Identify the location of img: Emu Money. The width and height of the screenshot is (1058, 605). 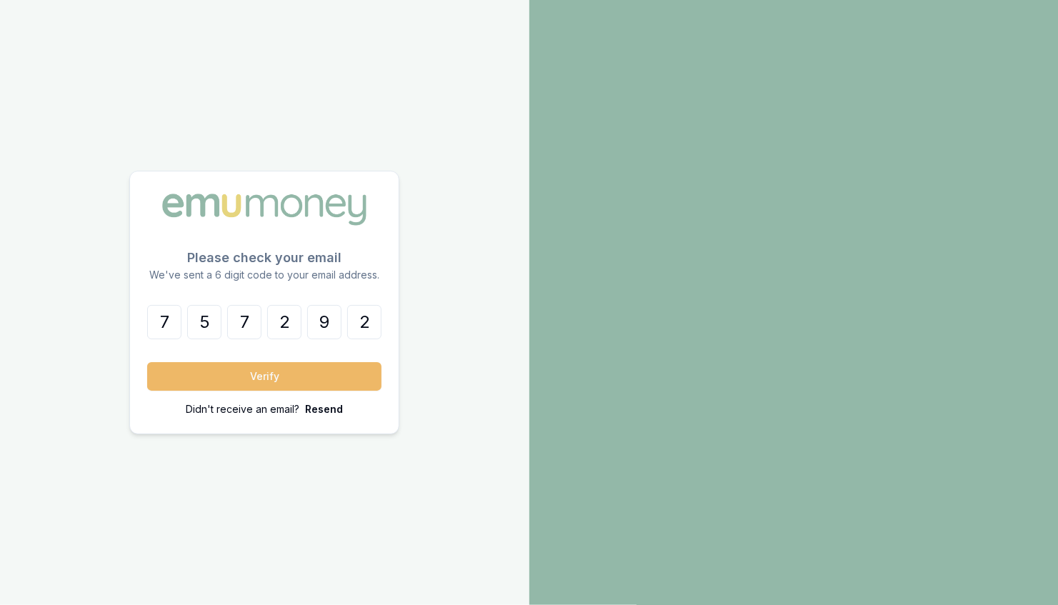
(264, 209).